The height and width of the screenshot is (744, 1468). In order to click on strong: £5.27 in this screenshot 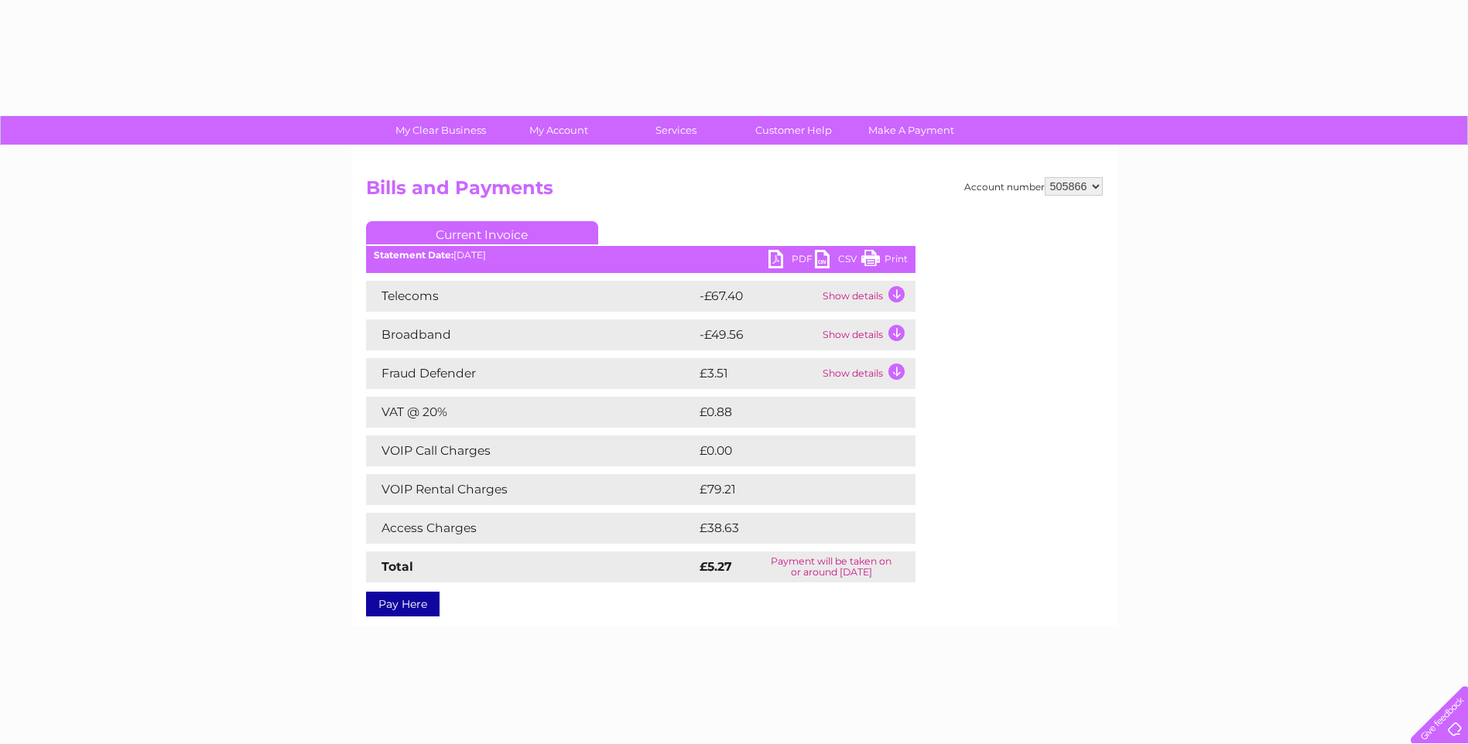, I will do `click(716, 566)`.